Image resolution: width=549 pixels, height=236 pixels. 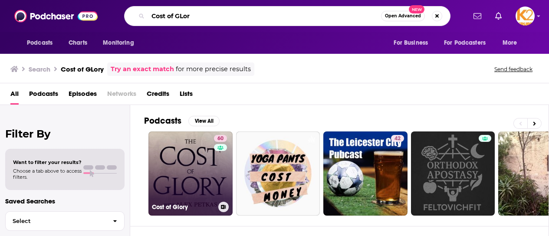 I want to click on a: Podchaser - Follow, Share and Rate Podcasts, so click(x=56, y=16).